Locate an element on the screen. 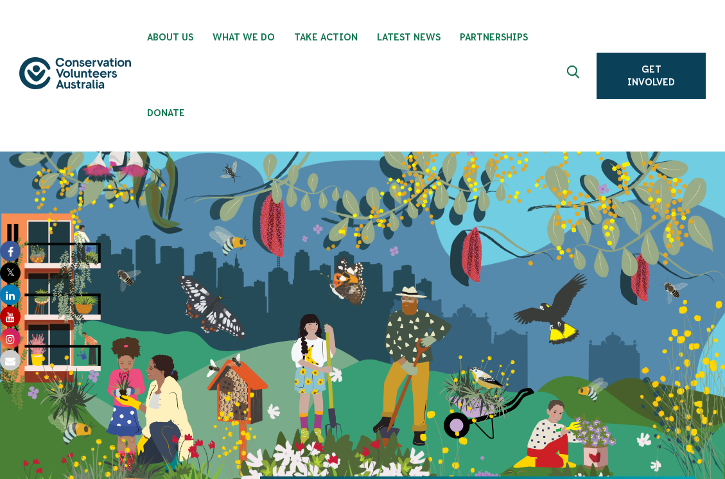 The height and width of the screenshot is (479, 725). span: Expand search box is located at coordinates (575, 76).